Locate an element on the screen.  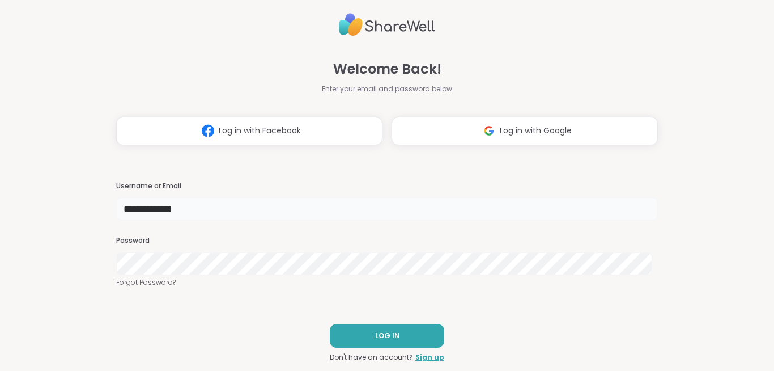
span: Enter your email and password below is located at coordinates (387, 89).